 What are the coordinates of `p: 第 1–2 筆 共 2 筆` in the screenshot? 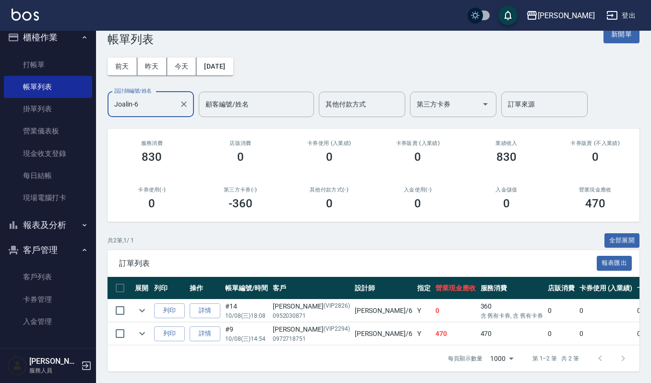 It's located at (555, 358).